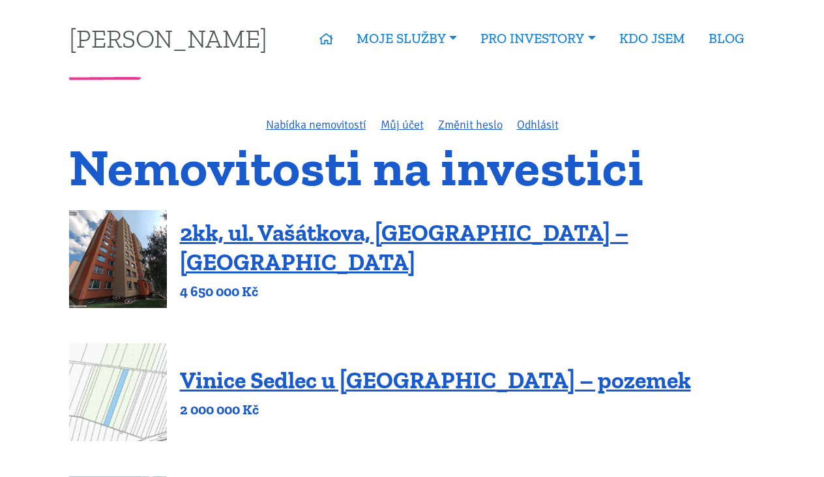 This screenshot has height=477, width=824. What do you see at coordinates (407, 38) in the screenshot?
I see `a: MOJE SLUŽBY` at bounding box center [407, 38].